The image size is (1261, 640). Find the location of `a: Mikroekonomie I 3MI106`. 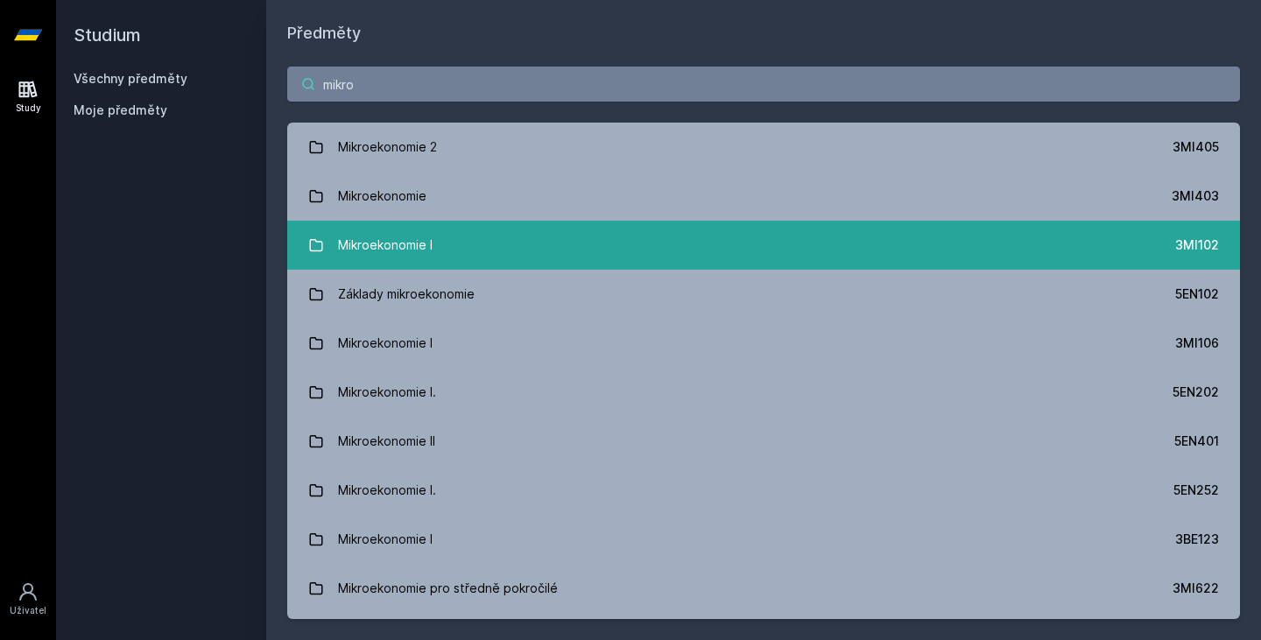

a: Mikroekonomie I 3MI106 is located at coordinates (764, 343).